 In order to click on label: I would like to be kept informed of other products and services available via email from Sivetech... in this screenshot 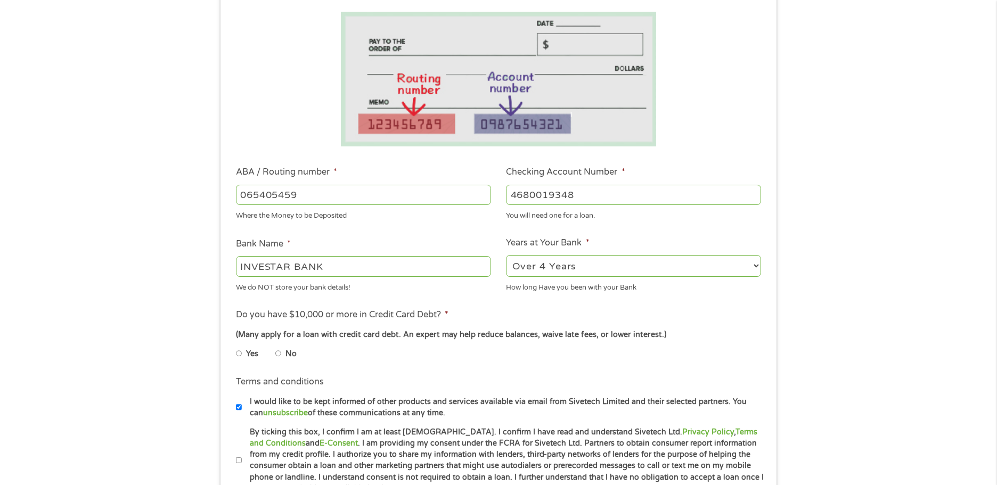, I will do `click(503, 408)`.